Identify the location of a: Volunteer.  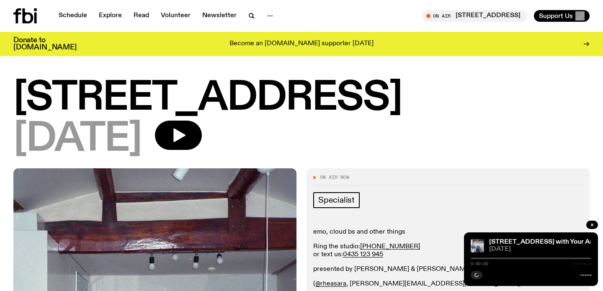
(175, 16).